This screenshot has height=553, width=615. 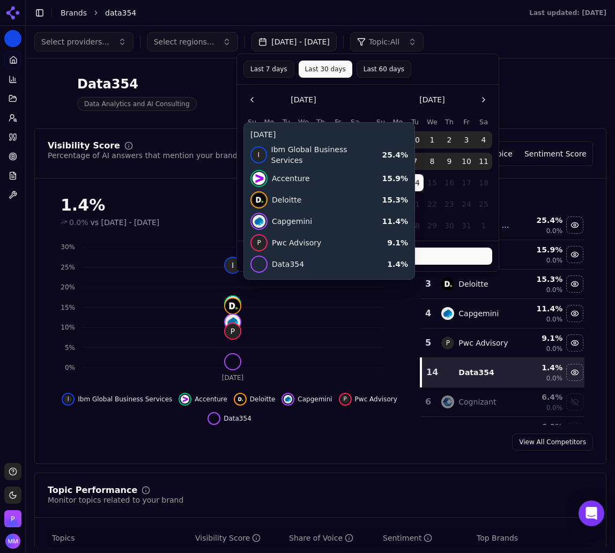 I want to click on button: Show cognizant data, so click(x=575, y=402).